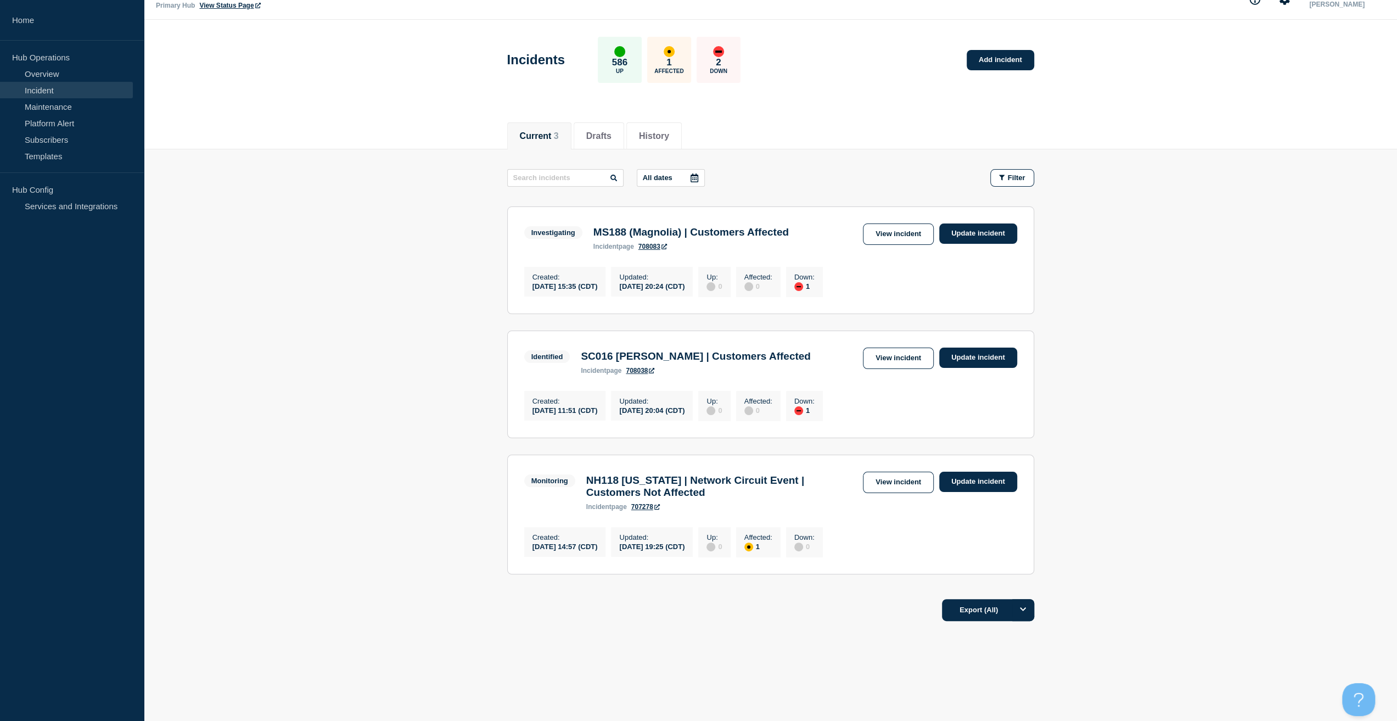 The image size is (1397, 721). Describe the element at coordinates (1017, 177) in the screenshot. I see `span: Filter` at that location.